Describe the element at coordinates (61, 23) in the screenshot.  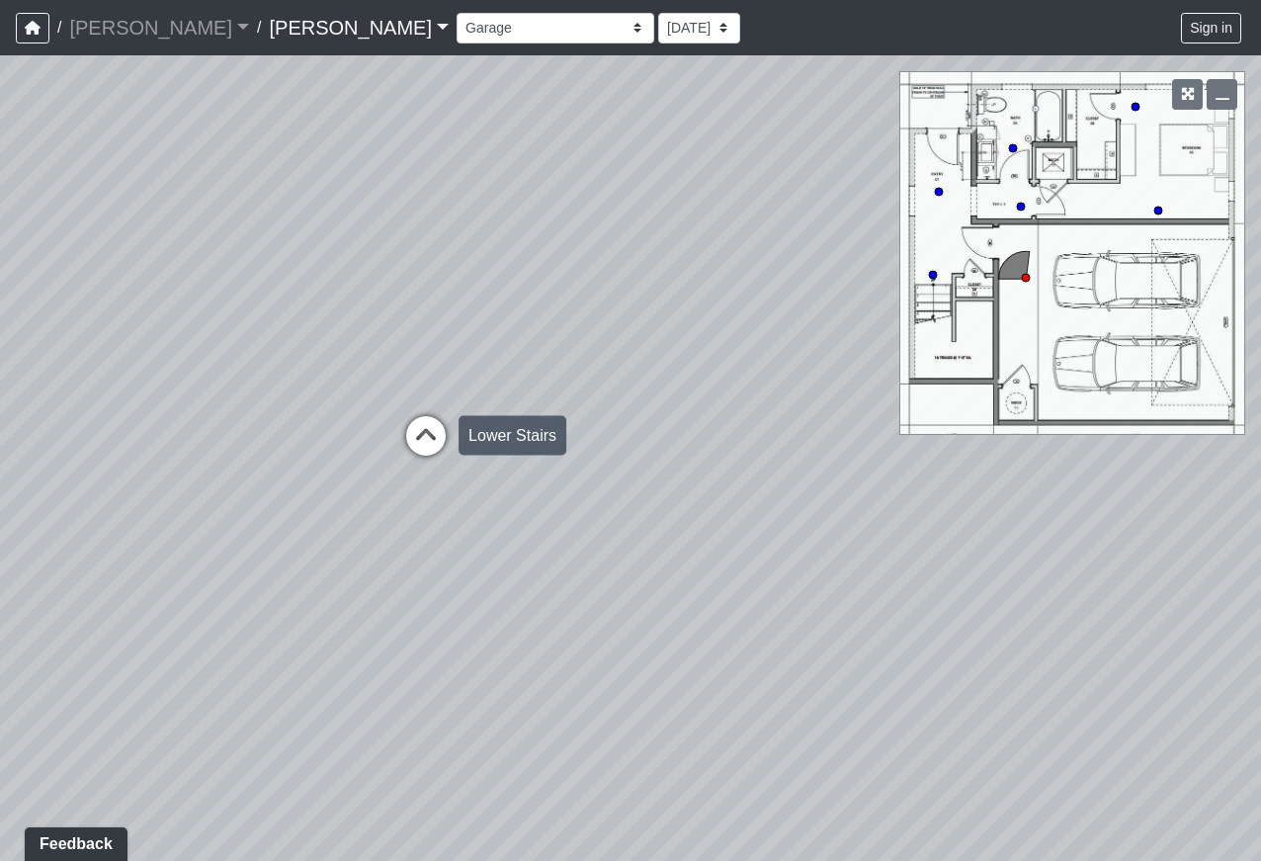
I see `button: Feedback` at that location.